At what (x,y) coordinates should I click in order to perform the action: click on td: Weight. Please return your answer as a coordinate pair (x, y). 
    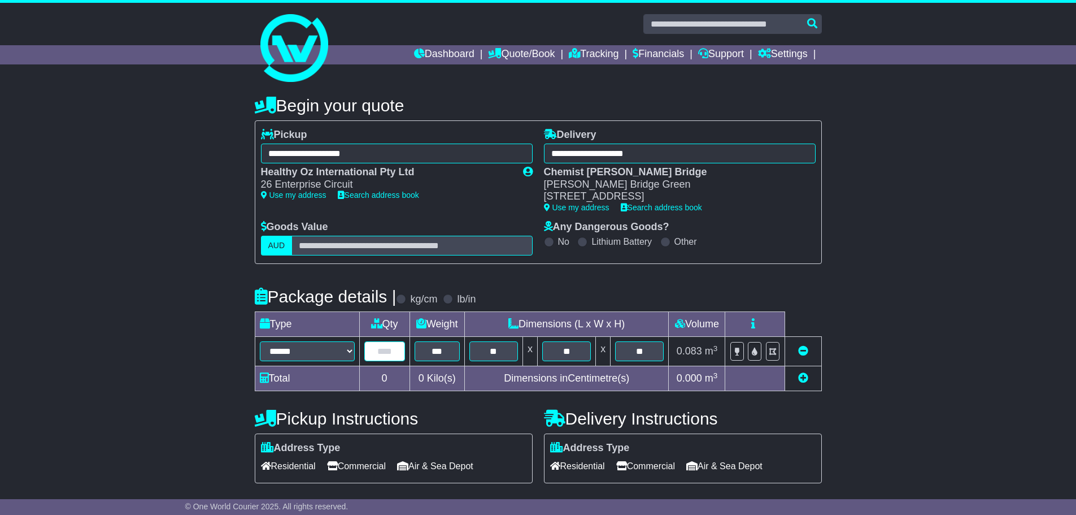
    Looking at the image, I should click on (437, 324).